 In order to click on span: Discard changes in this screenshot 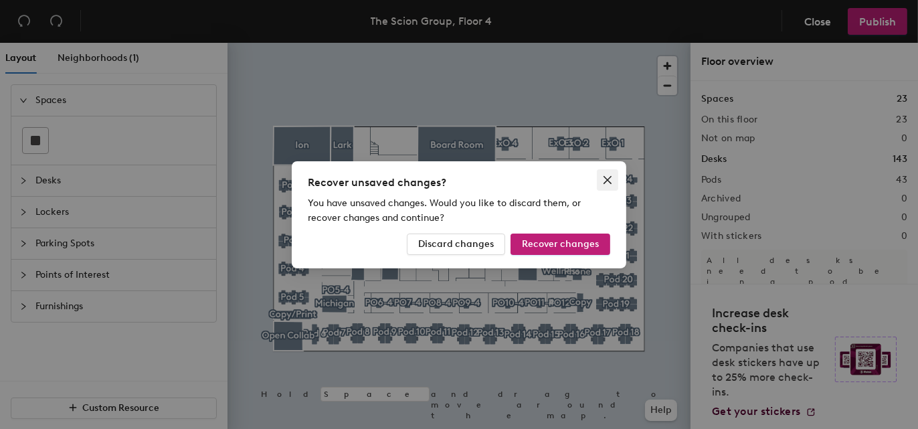, I will do `click(456, 244)`.